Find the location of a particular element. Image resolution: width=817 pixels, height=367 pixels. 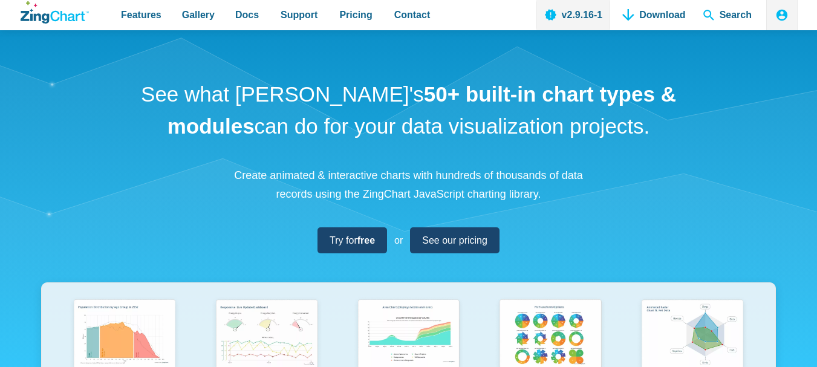

a: Try forfree is located at coordinates (352, 240).